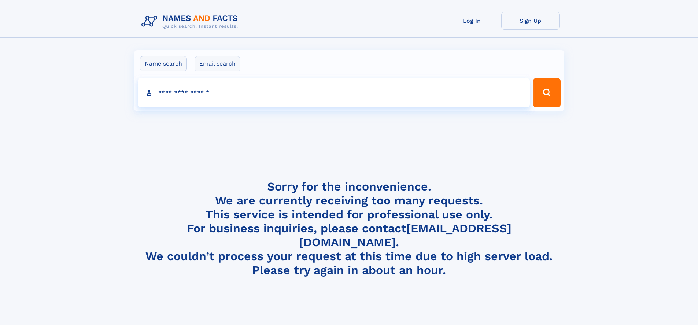 Image resolution: width=698 pixels, height=325 pixels. Describe the element at coordinates (472, 21) in the screenshot. I see `a: Log In` at that location.